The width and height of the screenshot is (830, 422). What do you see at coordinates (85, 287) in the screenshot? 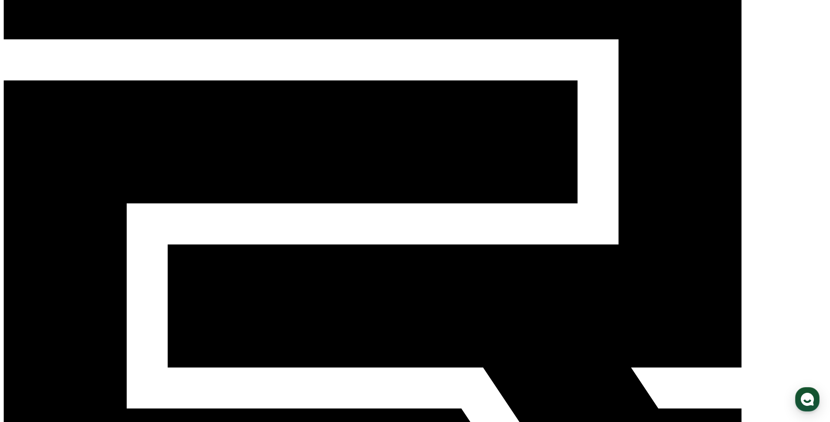
I see `a: 대화` at bounding box center [85, 287].